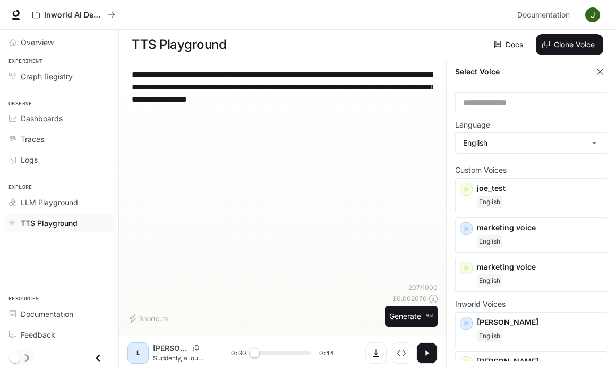 This screenshot has height=369, width=616. Describe the element at coordinates (593, 15) in the screenshot. I see `button: User avatar` at that location.